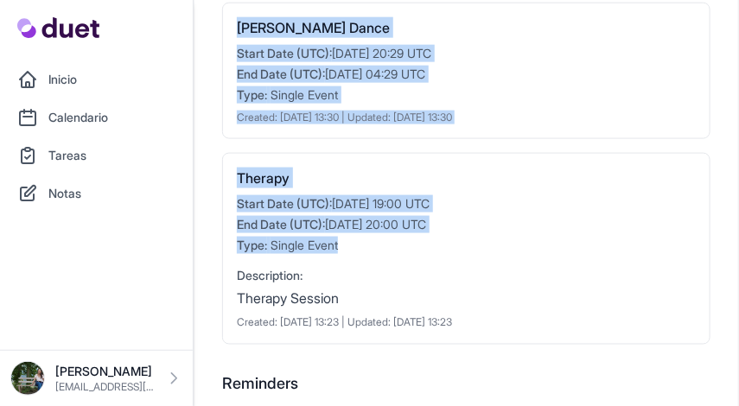 The height and width of the screenshot is (406, 739). I want to click on h3: Therapy, so click(466, 178).